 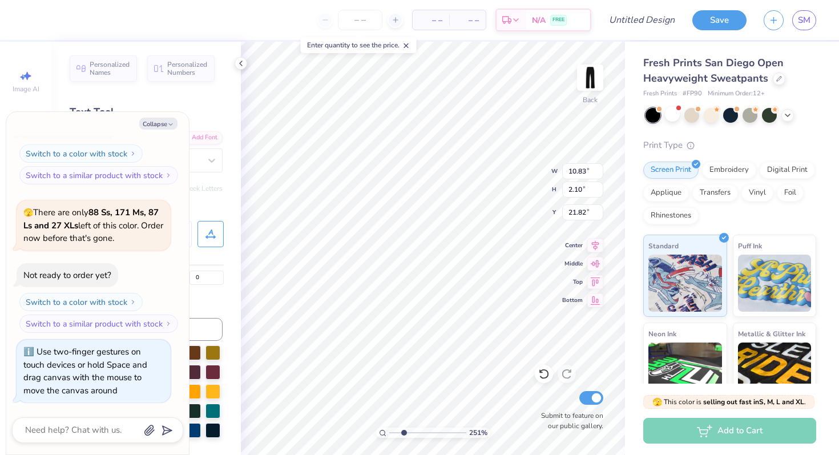 I want to click on img: Puff Ink, so click(x=775, y=283).